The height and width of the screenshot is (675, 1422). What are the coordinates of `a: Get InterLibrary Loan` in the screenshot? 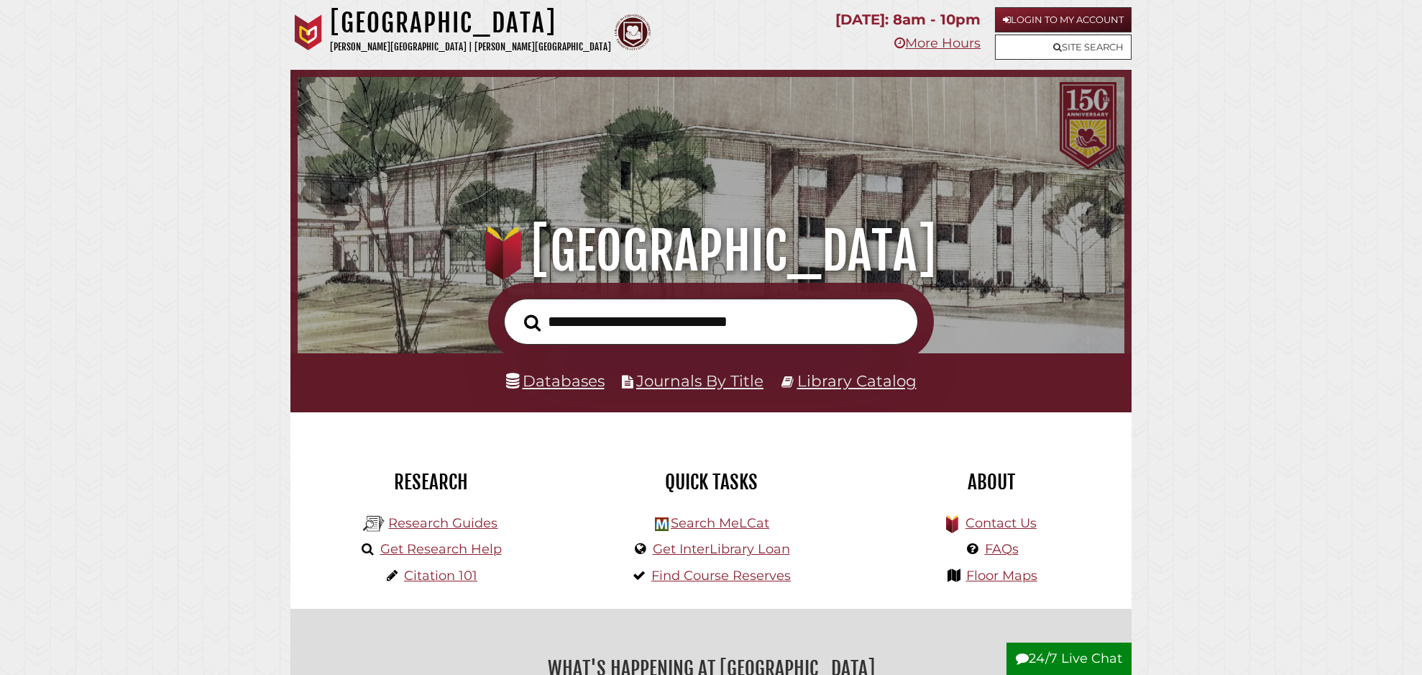 It's located at (721, 549).